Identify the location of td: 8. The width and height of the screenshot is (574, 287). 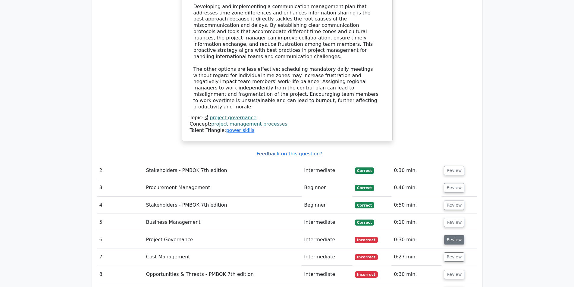
(120, 274).